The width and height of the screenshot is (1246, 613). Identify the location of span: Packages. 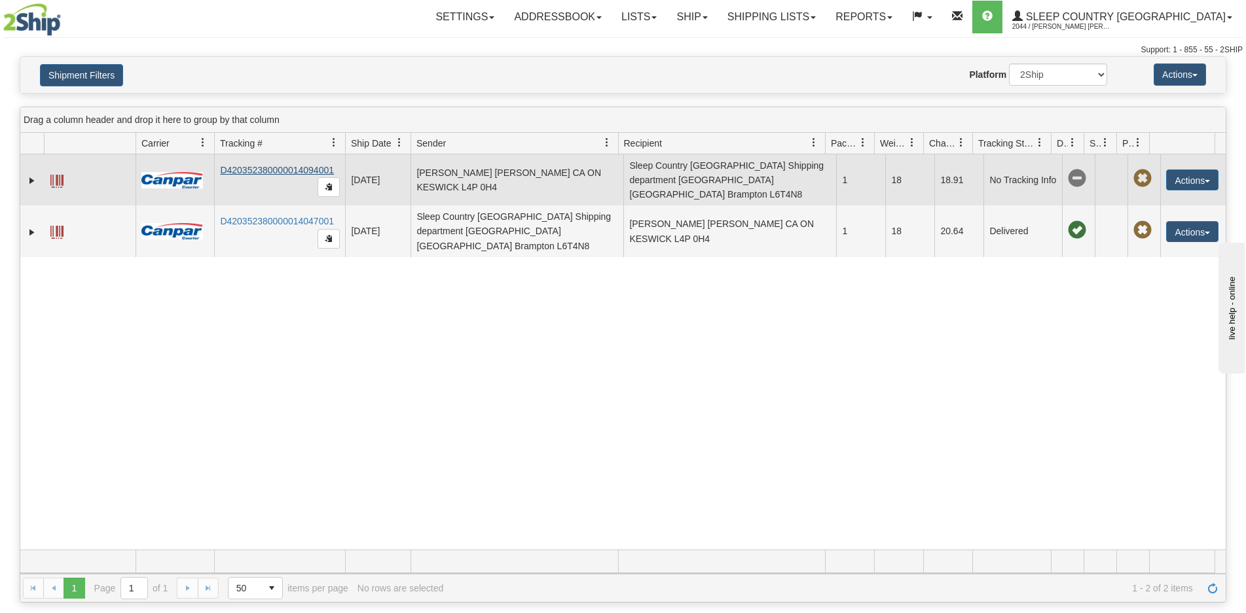
(844, 143).